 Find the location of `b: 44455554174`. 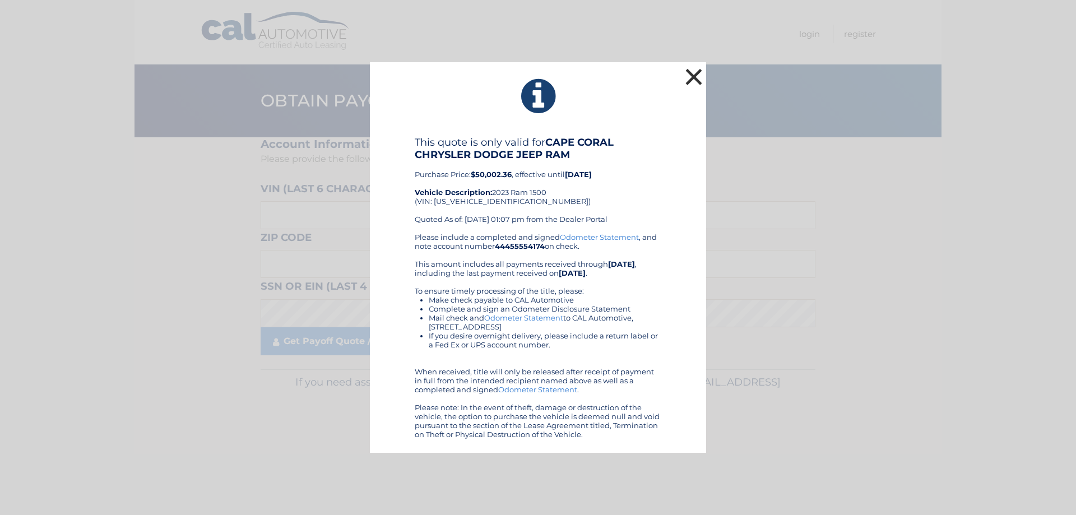

b: 44455554174 is located at coordinates (520, 246).